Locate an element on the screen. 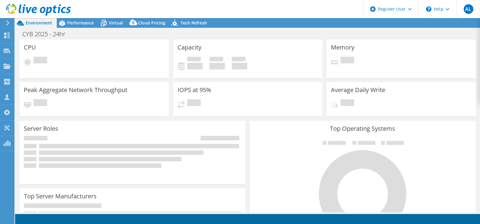  span: Used is located at coordinates (194, 60).